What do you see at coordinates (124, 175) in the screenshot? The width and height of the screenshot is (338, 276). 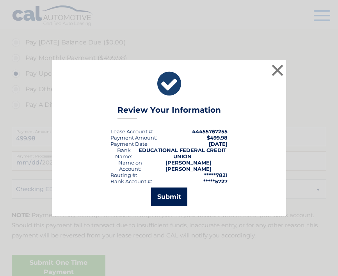 I see `div: Routing #:` at bounding box center [124, 175].